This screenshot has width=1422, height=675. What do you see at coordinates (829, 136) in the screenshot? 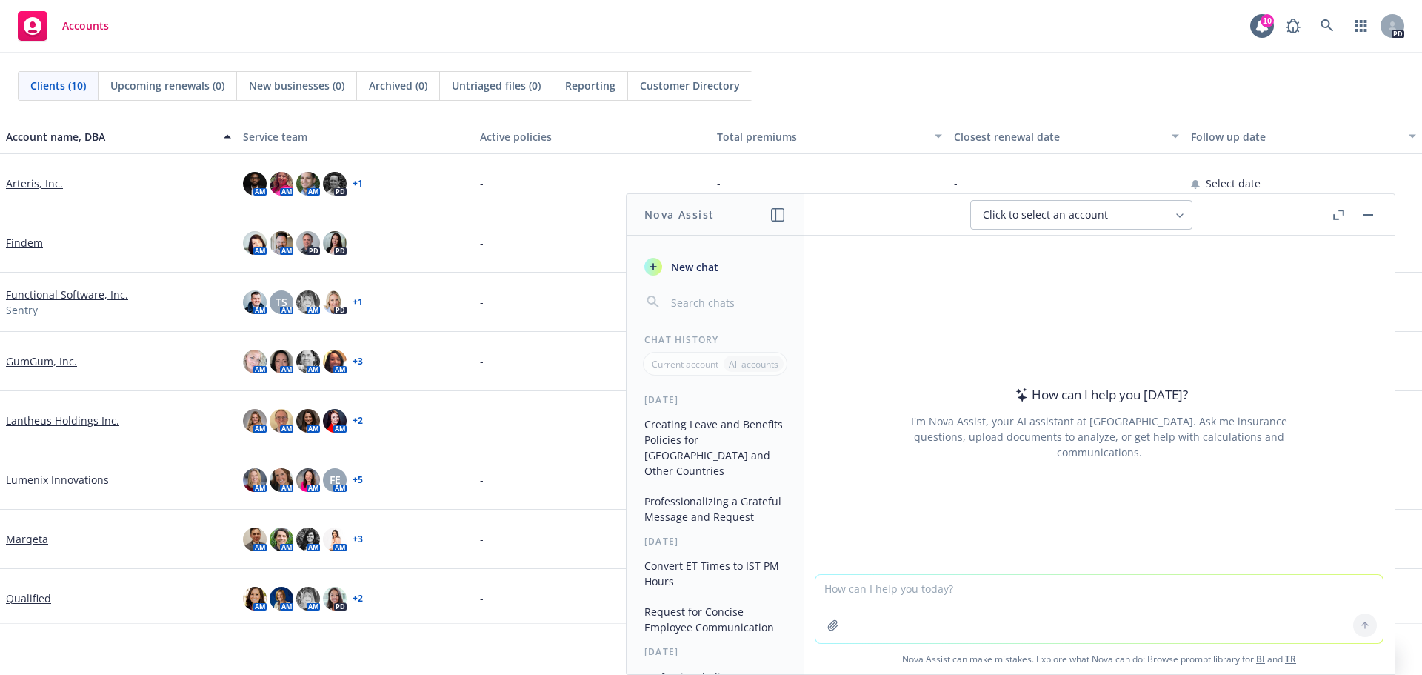
I see `button: Total premiums` at bounding box center [829, 136].